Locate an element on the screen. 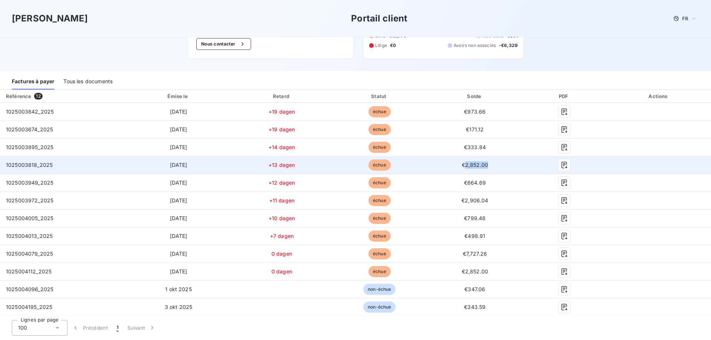 The image size is (711, 340). span: €799.48 is located at coordinates (475, 218).